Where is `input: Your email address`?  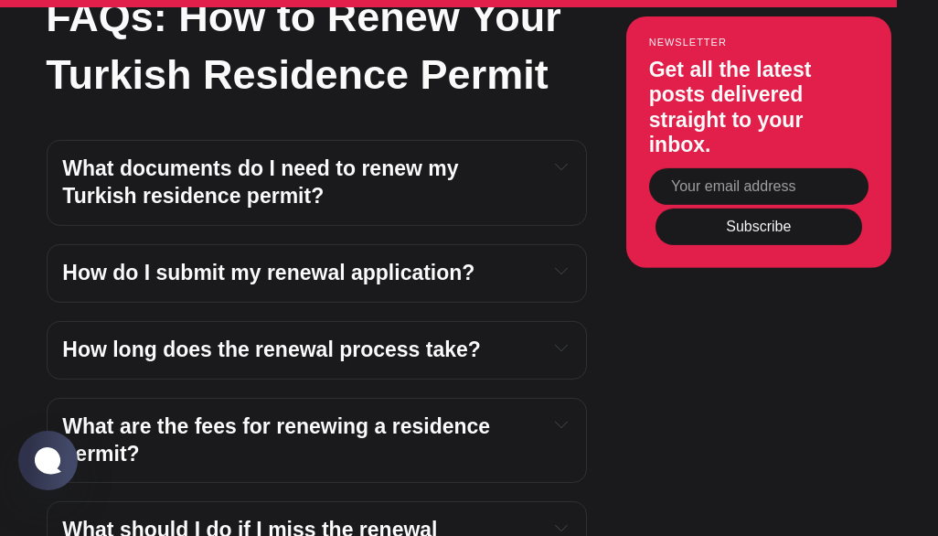
input: Your email address is located at coordinates (759, 187).